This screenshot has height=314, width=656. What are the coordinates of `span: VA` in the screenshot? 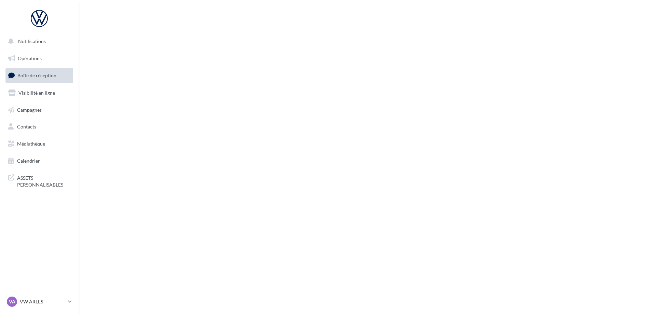 It's located at (12, 302).